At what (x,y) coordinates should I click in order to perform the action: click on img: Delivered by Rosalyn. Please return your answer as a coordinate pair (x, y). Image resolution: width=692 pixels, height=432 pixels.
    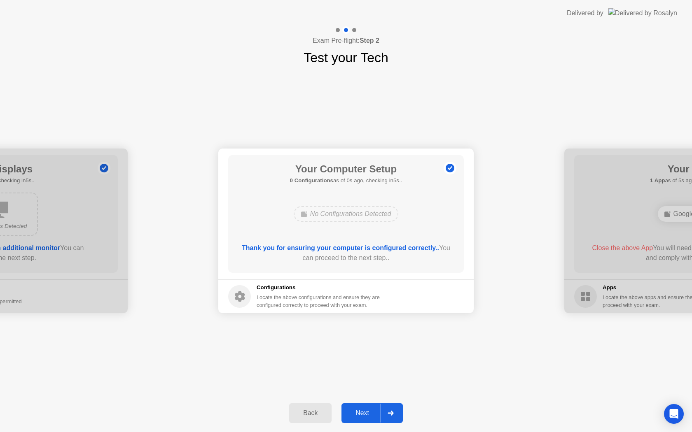
    Looking at the image, I should click on (642, 13).